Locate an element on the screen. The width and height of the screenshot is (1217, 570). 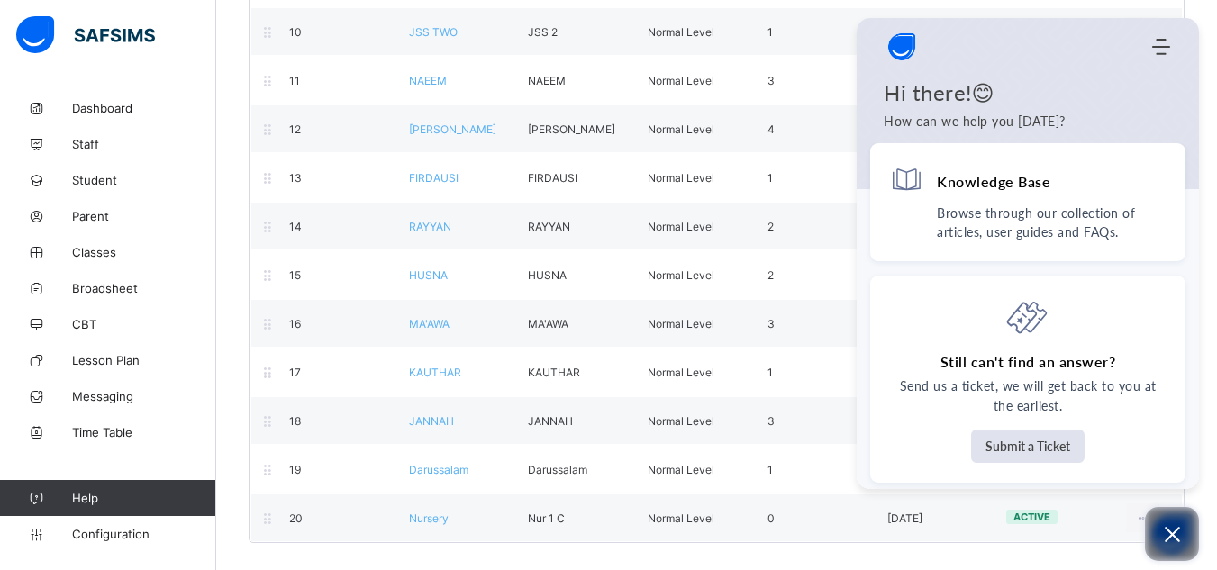
span: 14 is located at coordinates (296, 226).